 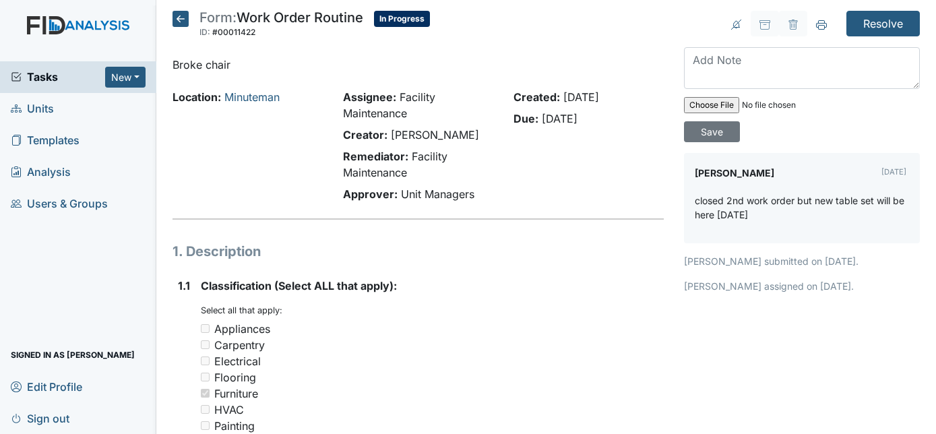 I want to click on input: HVAC, so click(x=205, y=409).